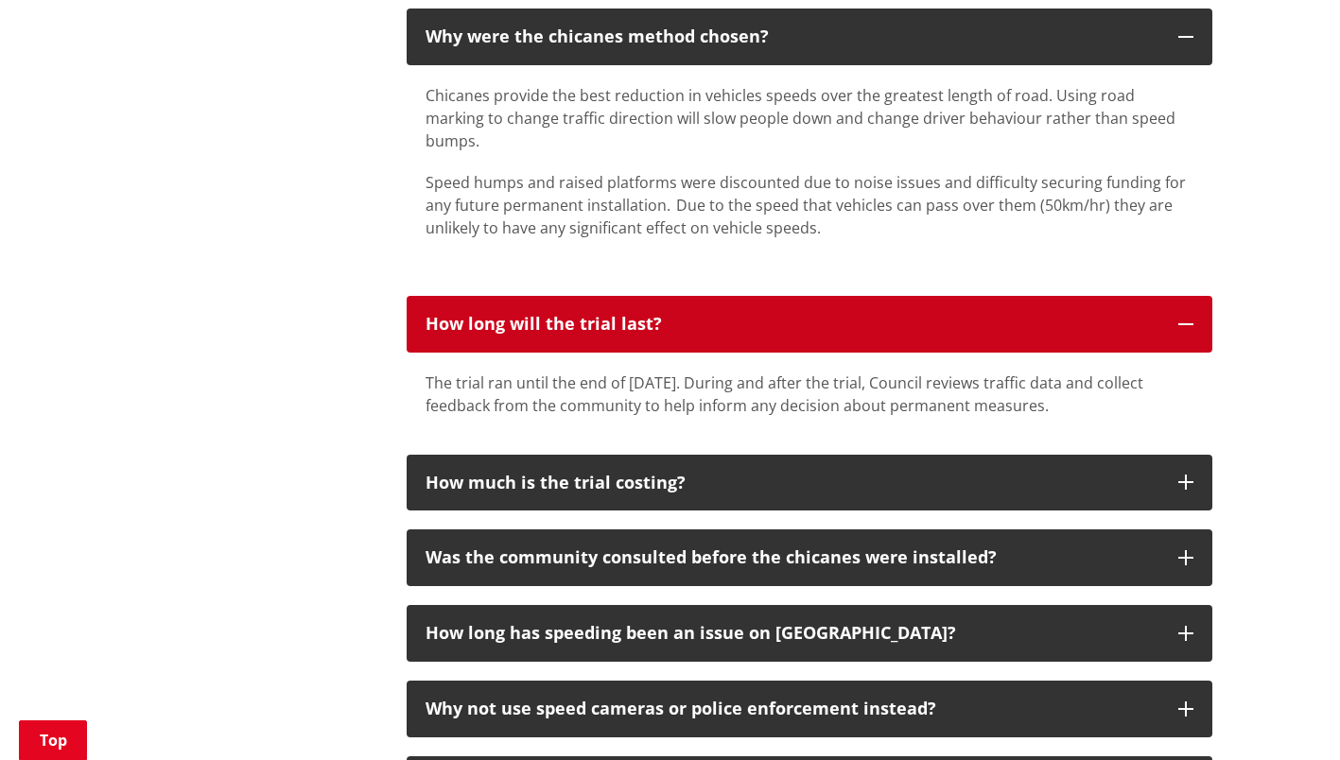 The image size is (1340, 760). I want to click on button: Was the community consulted before the chicanes were installed?, so click(809, 558).